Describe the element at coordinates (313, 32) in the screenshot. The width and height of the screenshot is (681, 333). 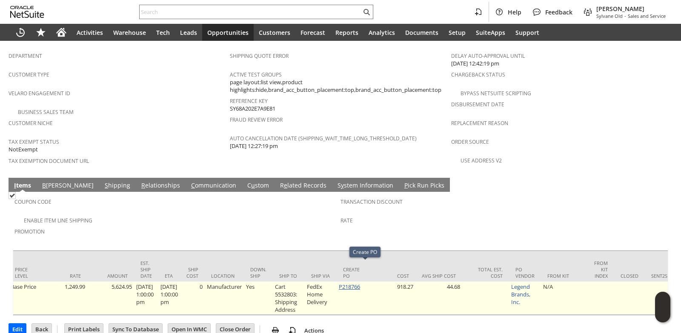
I see `a: Forecast` at that location.